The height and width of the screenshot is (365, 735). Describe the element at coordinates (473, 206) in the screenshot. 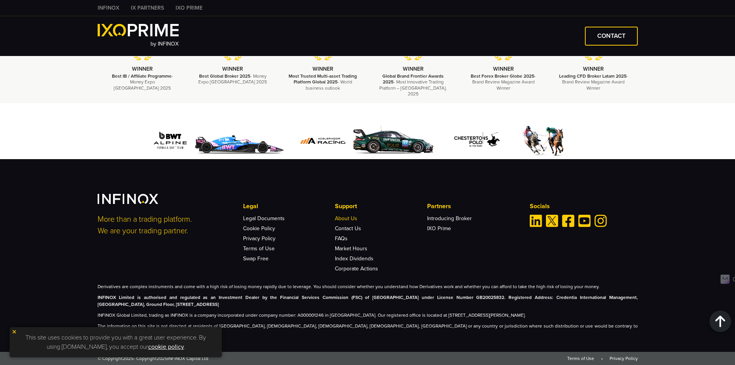

I see `p: Partners` at that location.